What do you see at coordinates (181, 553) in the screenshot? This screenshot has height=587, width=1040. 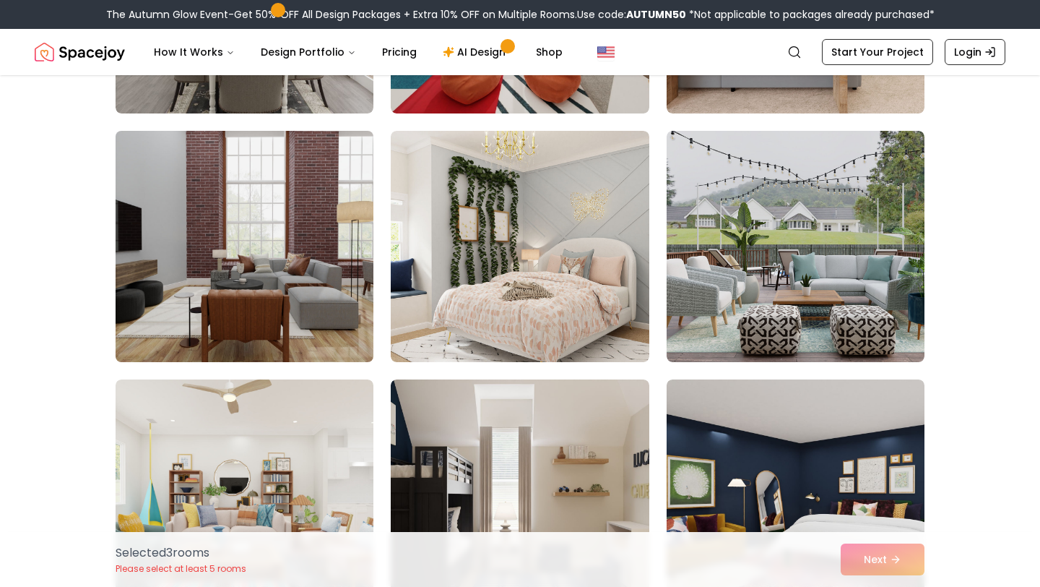 I see `p: Selected 3 room s` at bounding box center [181, 553].